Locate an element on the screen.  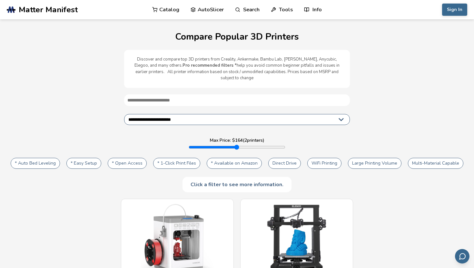
b: Pro recommended filters * is located at coordinates (209, 65).